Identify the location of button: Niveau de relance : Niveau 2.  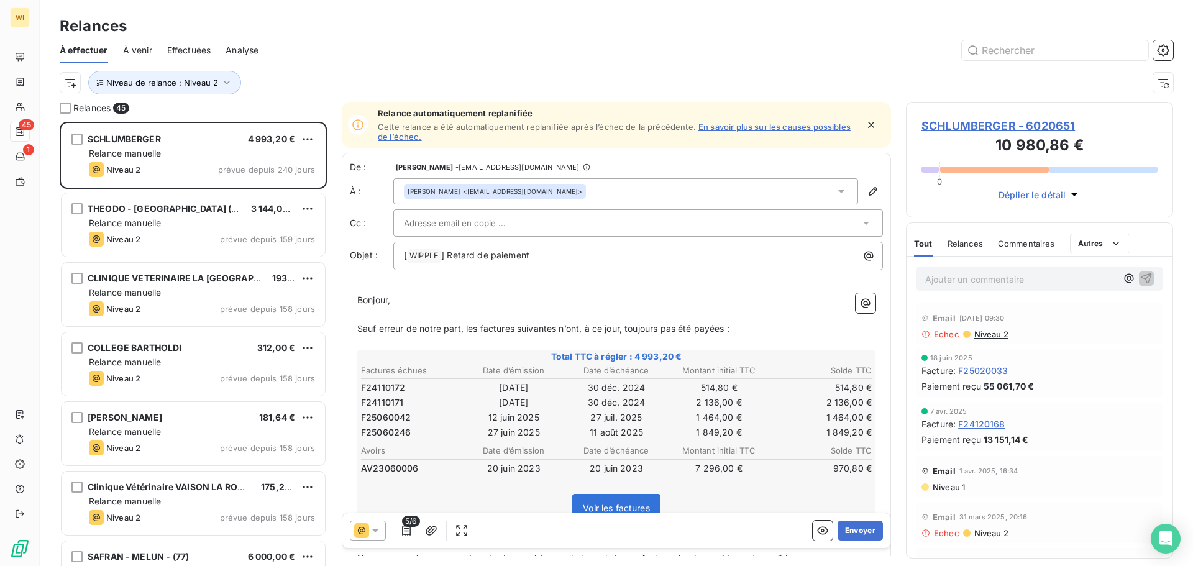
(165, 83).